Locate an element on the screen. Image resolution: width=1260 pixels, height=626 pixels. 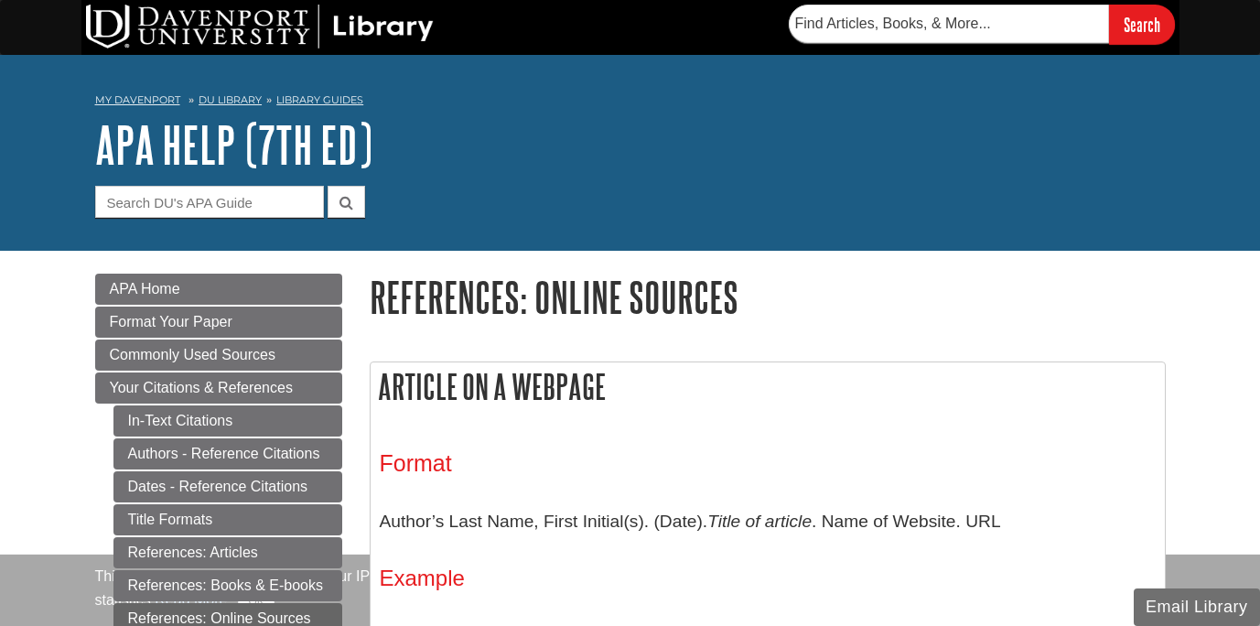
h3: Format is located at coordinates (768, 463).